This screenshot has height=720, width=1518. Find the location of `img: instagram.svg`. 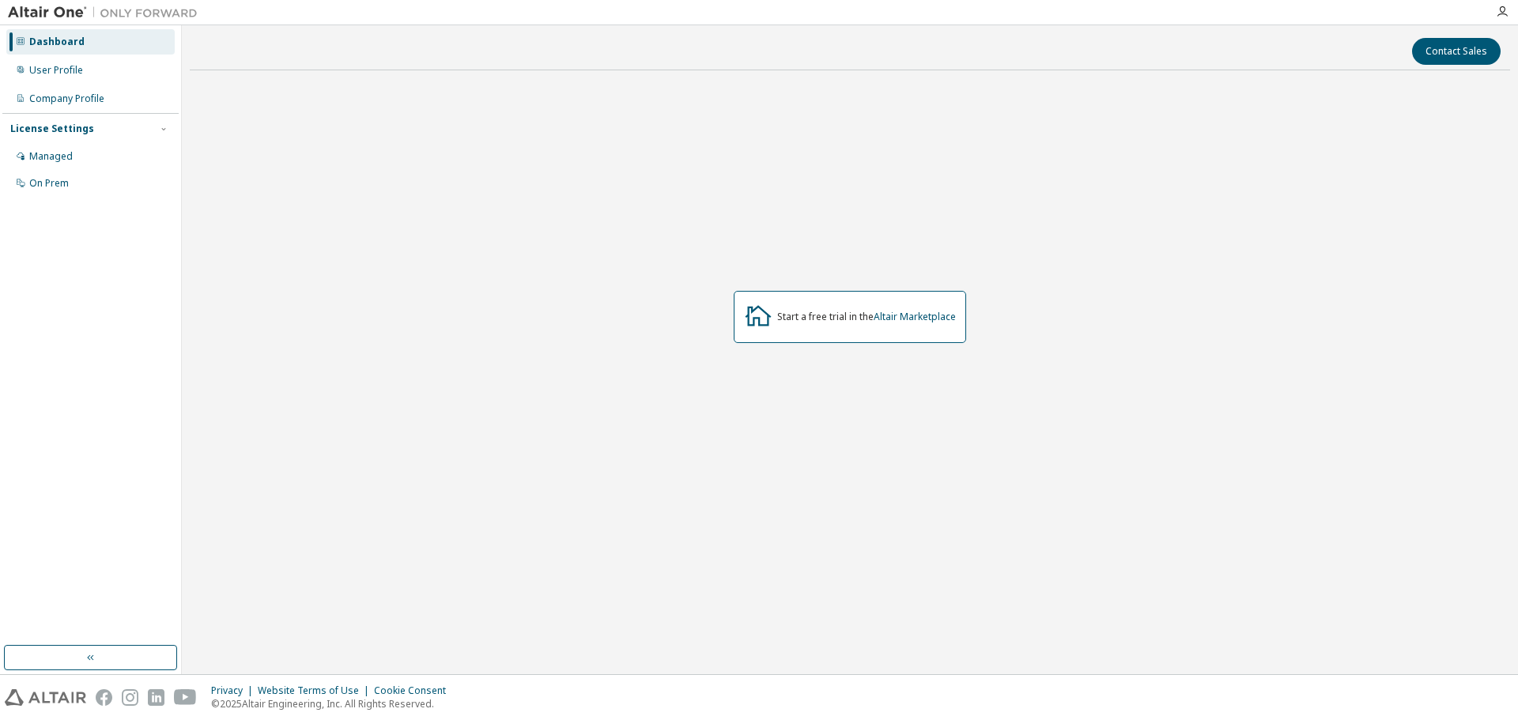

img: instagram.svg is located at coordinates (130, 697).